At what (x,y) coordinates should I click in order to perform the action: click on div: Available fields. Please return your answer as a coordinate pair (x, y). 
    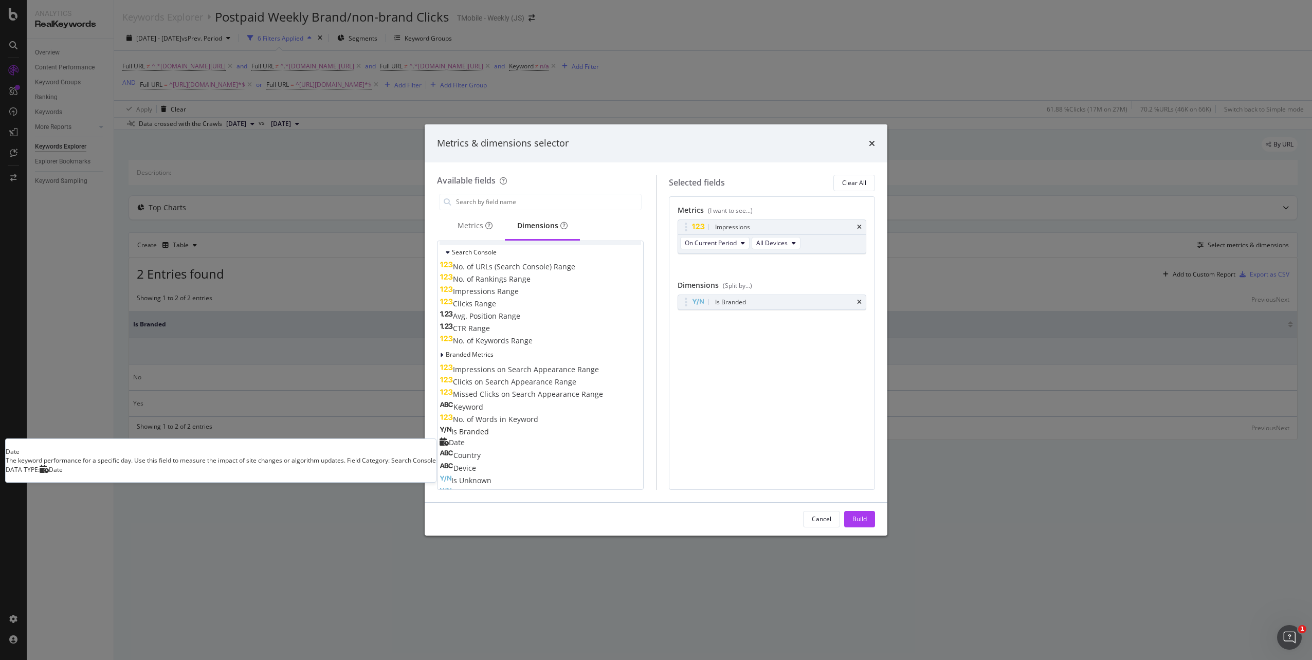
    Looking at the image, I should click on (466, 180).